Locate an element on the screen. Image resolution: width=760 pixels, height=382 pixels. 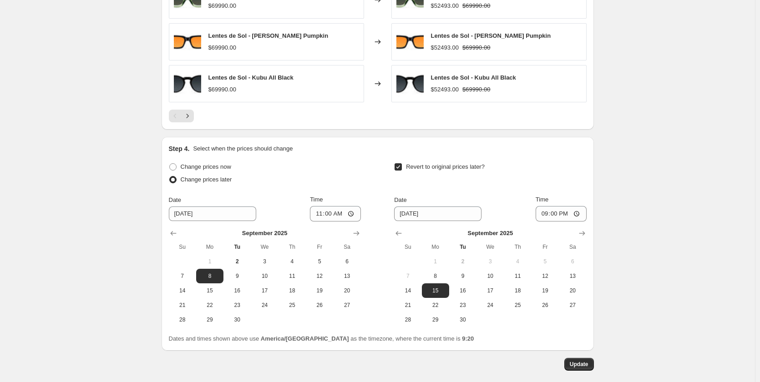
input: 9/2/2025 is located at coordinates (438, 214).